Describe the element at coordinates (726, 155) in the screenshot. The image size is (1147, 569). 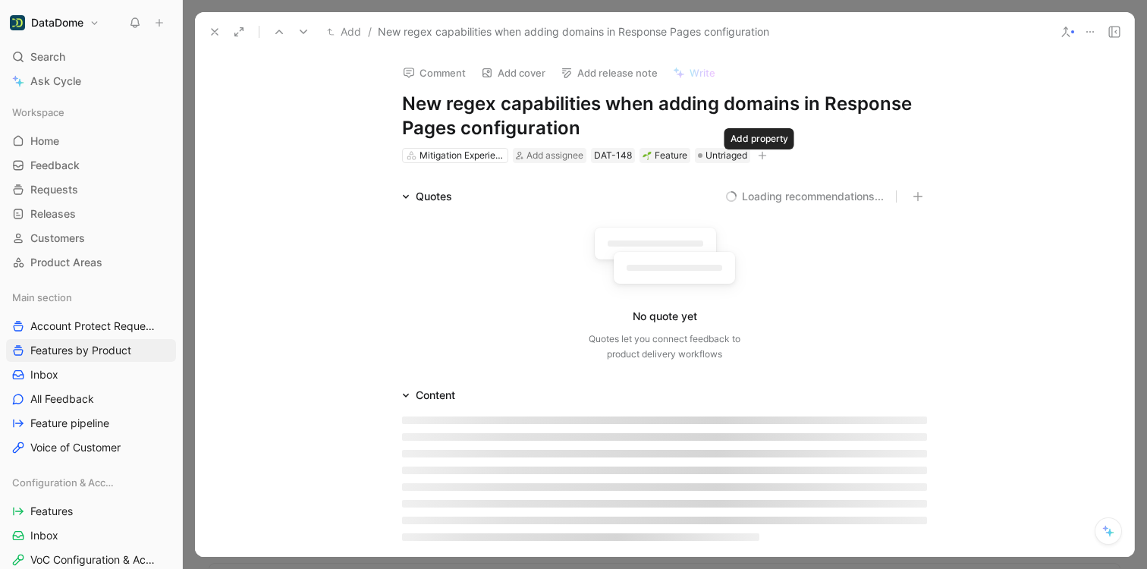
I see `span: Untriaged` at that location.